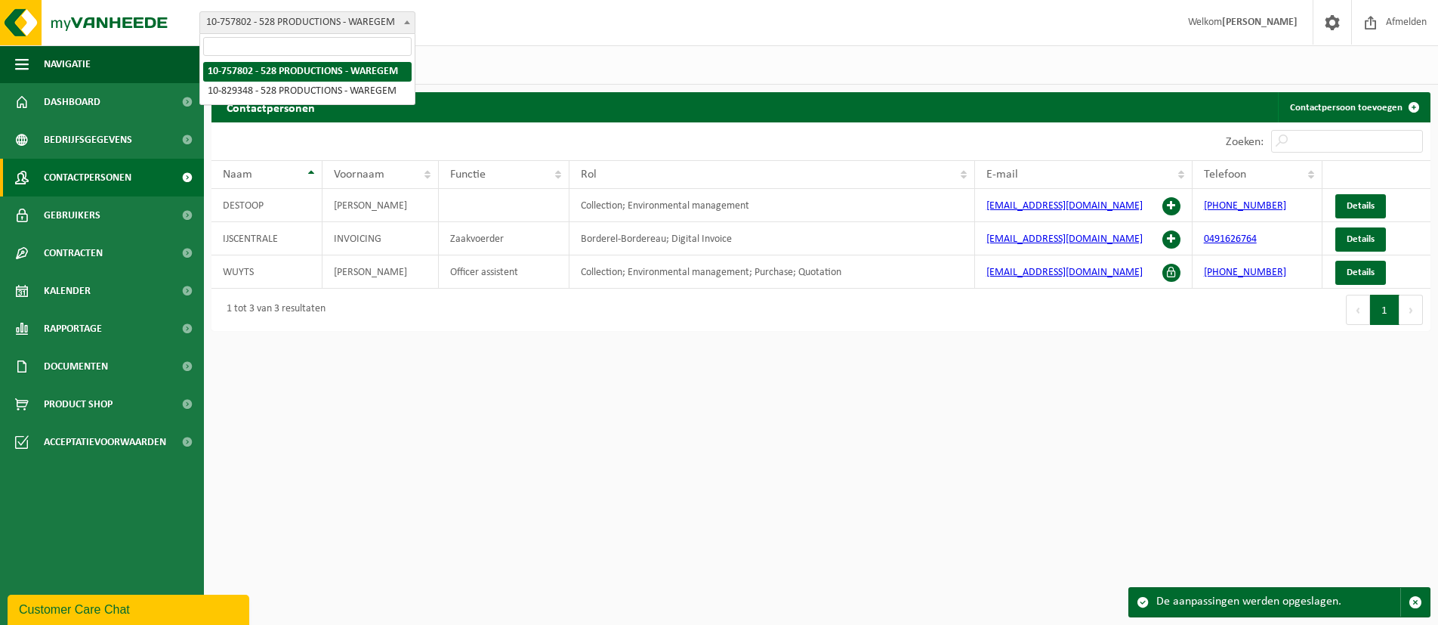 This screenshot has height=625, width=1438. What do you see at coordinates (504, 239) in the screenshot?
I see `td: Zaakvoerder` at bounding box center [504, 239].